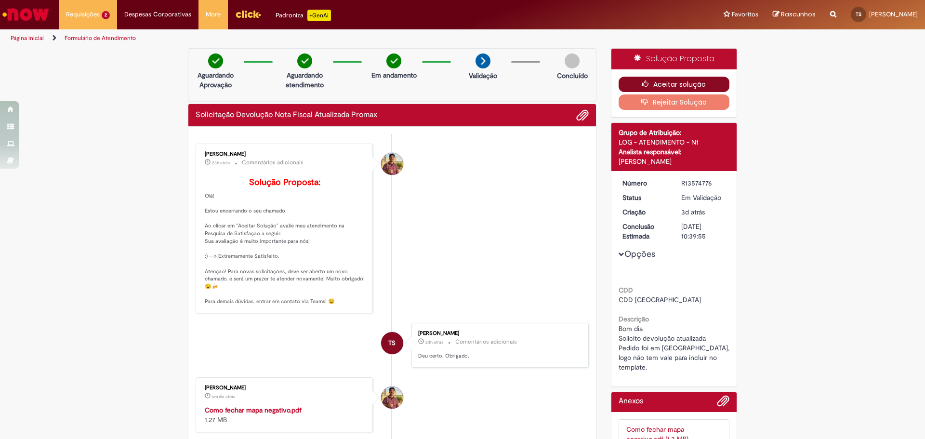 This screenshot has width=925, height=439. Describe the element at coordinates (26, 14) in the screenshot. I see `img: ServiceNow` at that location.